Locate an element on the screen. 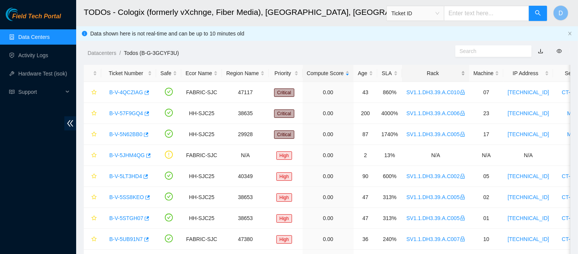  td: 10 is located at coordinates (487, 239).